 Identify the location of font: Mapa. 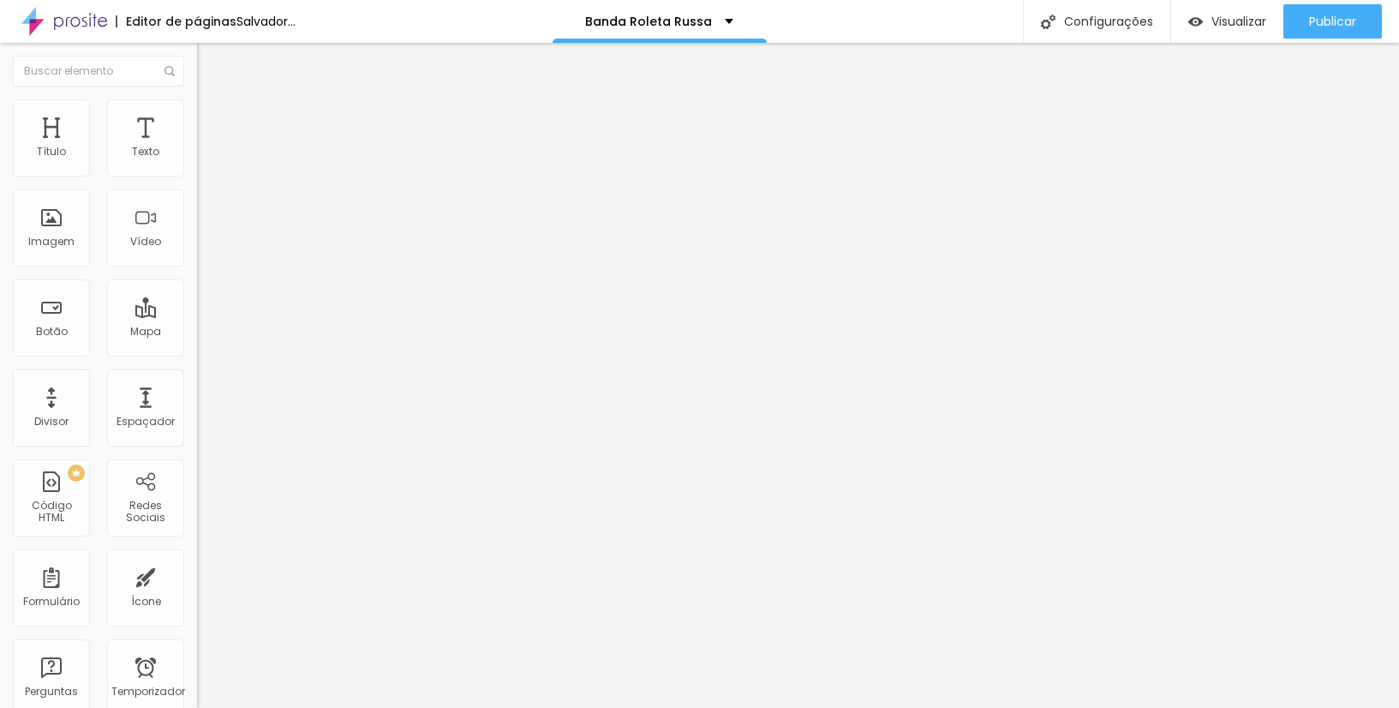
(146, 331).